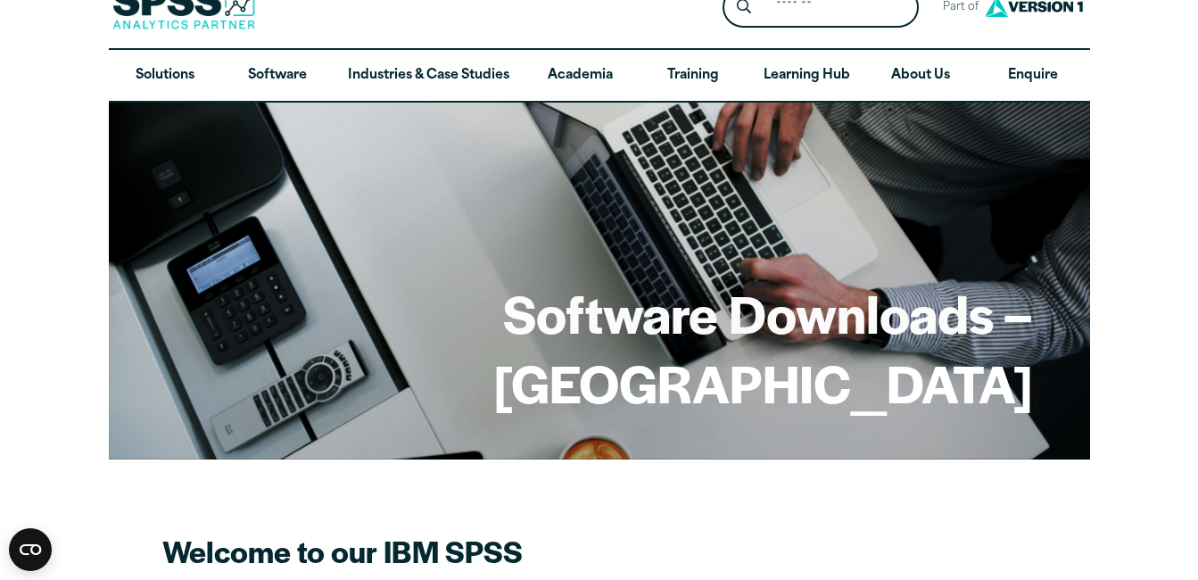 This screenshot has width=1198, height=580. Describe the element at coordinates (277, 76) in the screenshot. I see `a: Software` at that location.